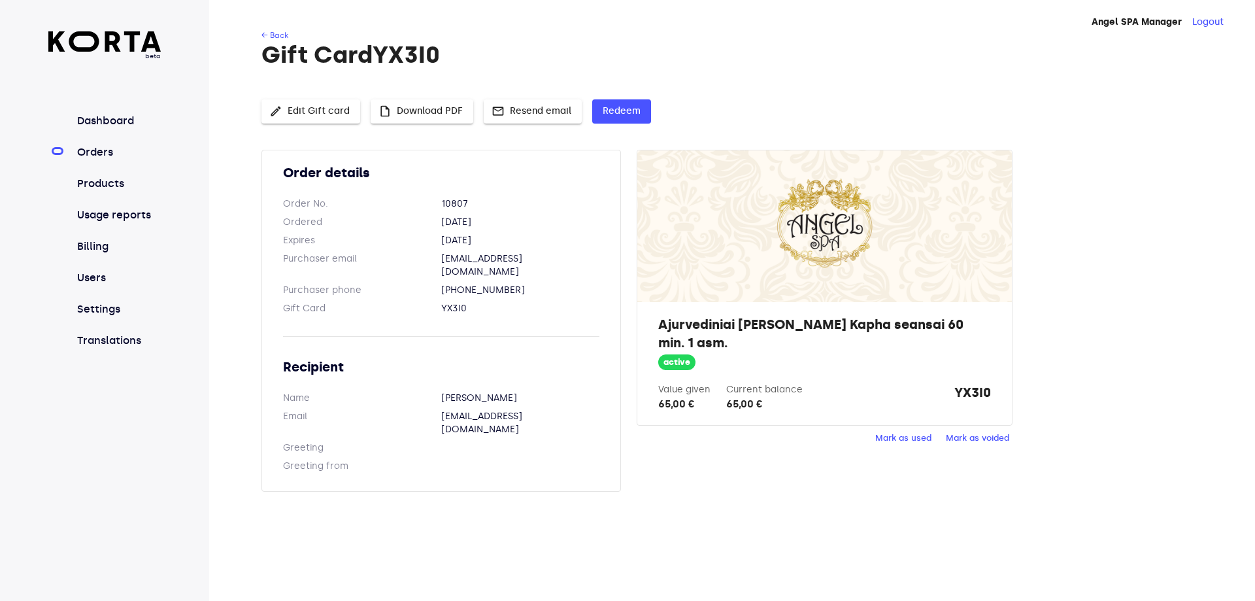 This screenshot has width=1255, height=601. I want to click on dt: Gift Card, so click(362, 309).